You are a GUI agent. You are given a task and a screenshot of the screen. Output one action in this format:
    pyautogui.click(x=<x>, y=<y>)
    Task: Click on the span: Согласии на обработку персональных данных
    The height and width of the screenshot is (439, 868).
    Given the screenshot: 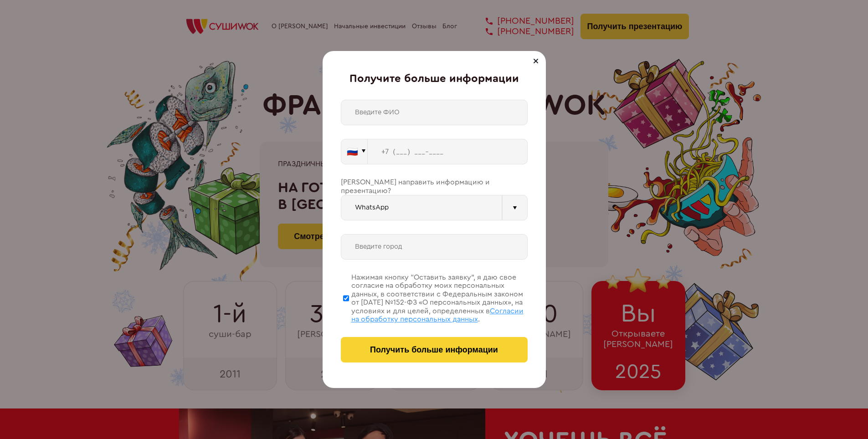 What is the action you would take?
    pyautogui.click(x=438, y=315)
    